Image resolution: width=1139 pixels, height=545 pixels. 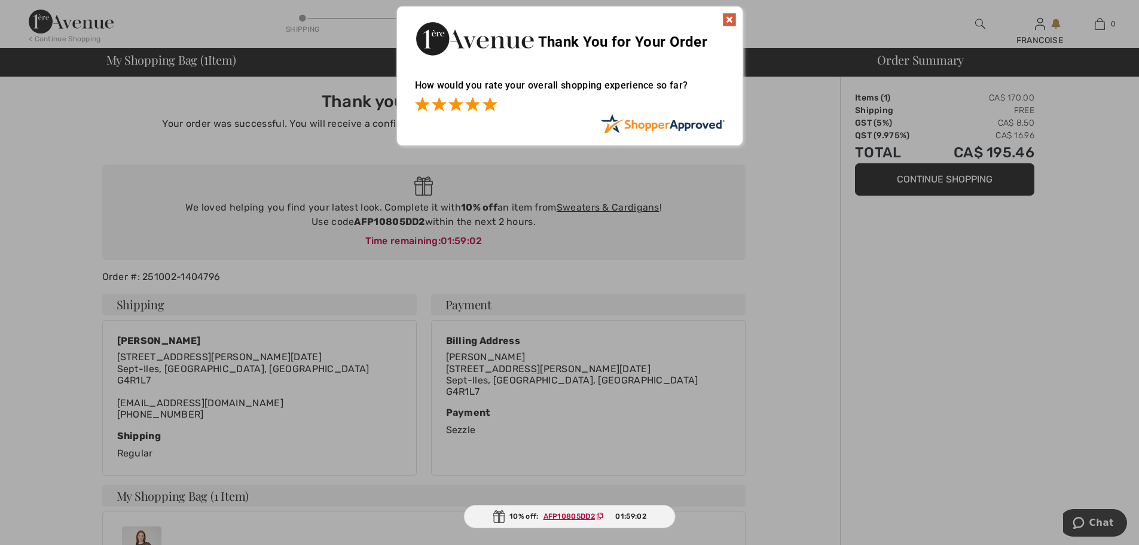 What do you see at coordinates (630, 516) in the screenshot?
I see `span: 01:59:02` at bounding box center [630, 516].